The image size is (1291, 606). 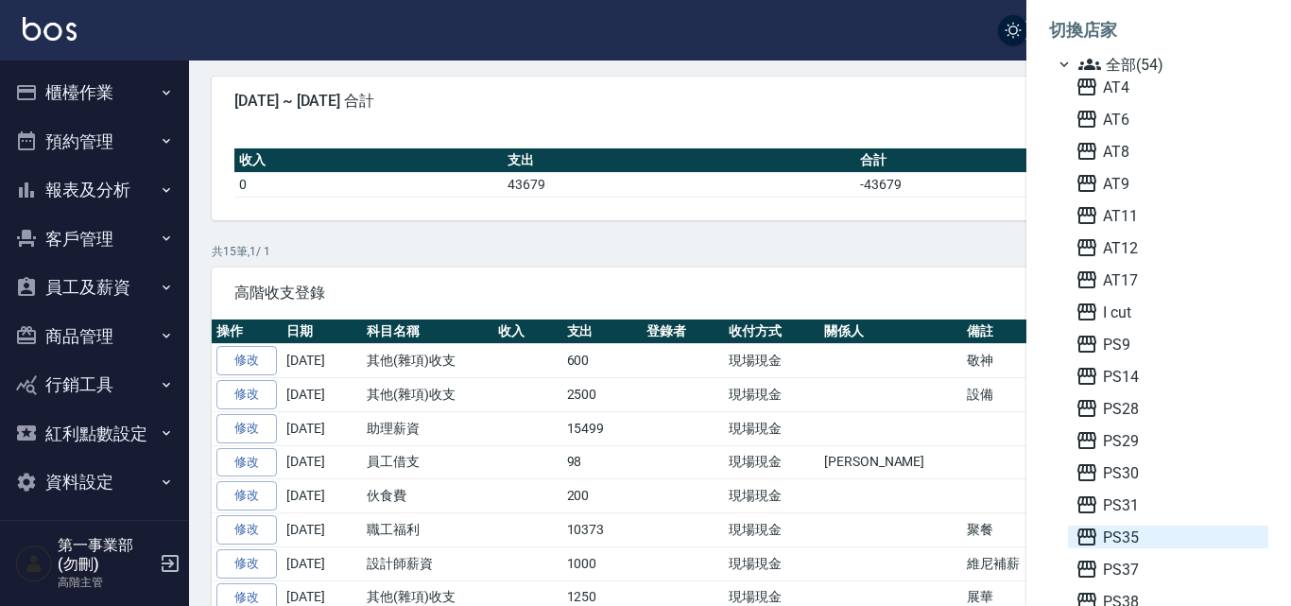 I want to click on span: AT17, so click(x=1169, y=280).